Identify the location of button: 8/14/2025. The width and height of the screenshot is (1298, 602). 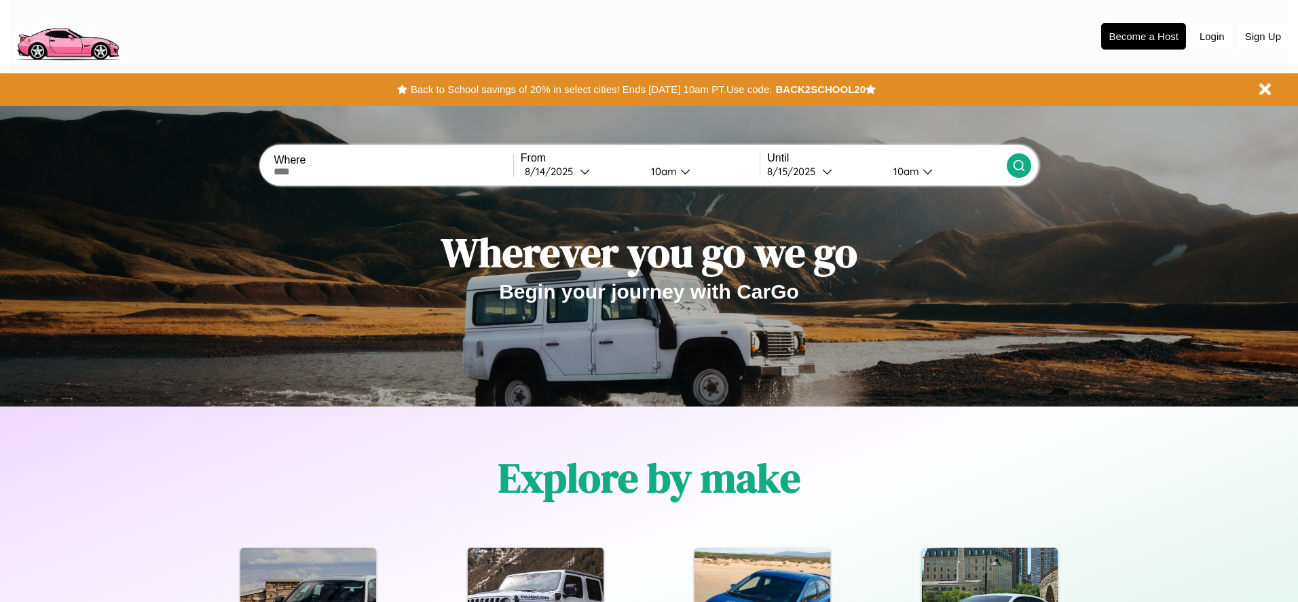
(580, 171).